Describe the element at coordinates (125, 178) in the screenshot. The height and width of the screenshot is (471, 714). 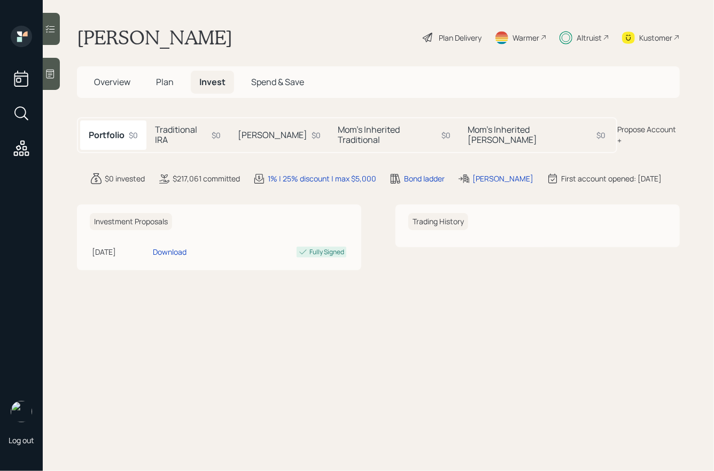
I see `div: $0 invested` at that location.